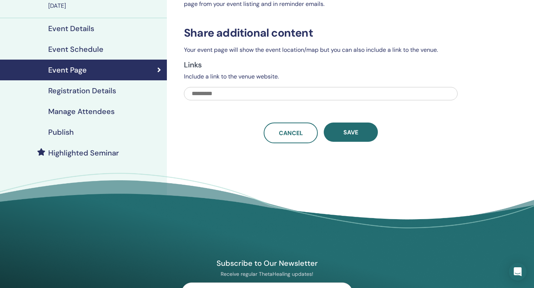  I want to click on button: Save, so click(351, 132).